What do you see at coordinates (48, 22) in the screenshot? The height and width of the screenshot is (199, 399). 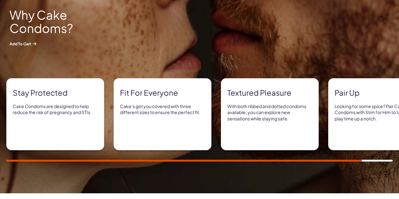 I see `h2: Why Cake Condoms?` at bounding box center [48, 22].